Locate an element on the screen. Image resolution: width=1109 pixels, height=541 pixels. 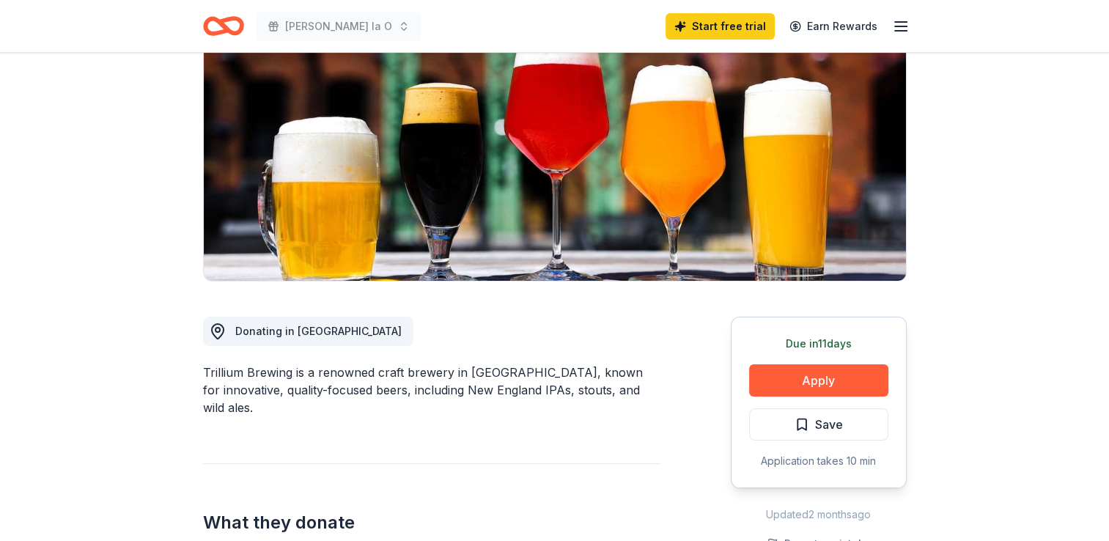
img: Image for Trillium Brewing is located at coordinates (555, 141).